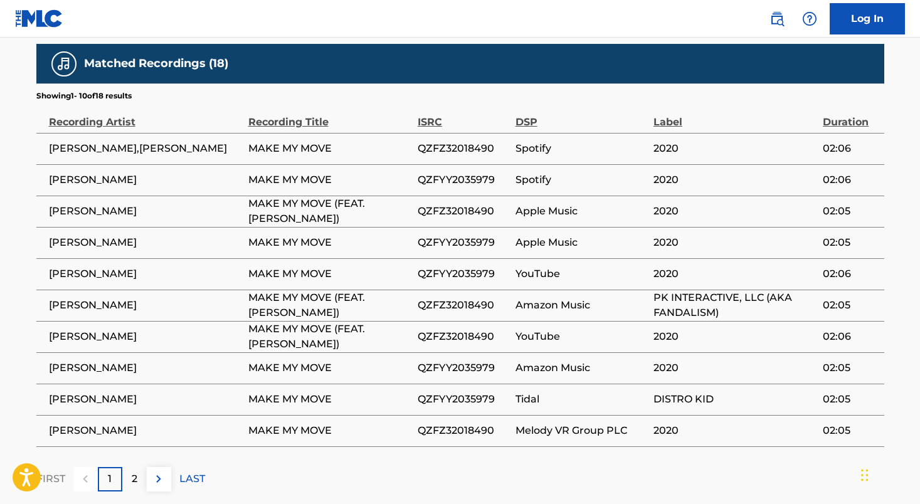 Image resolution: width=920 pixels, height=504 pixels. I want to click on div: Drag, so click(865, 476).